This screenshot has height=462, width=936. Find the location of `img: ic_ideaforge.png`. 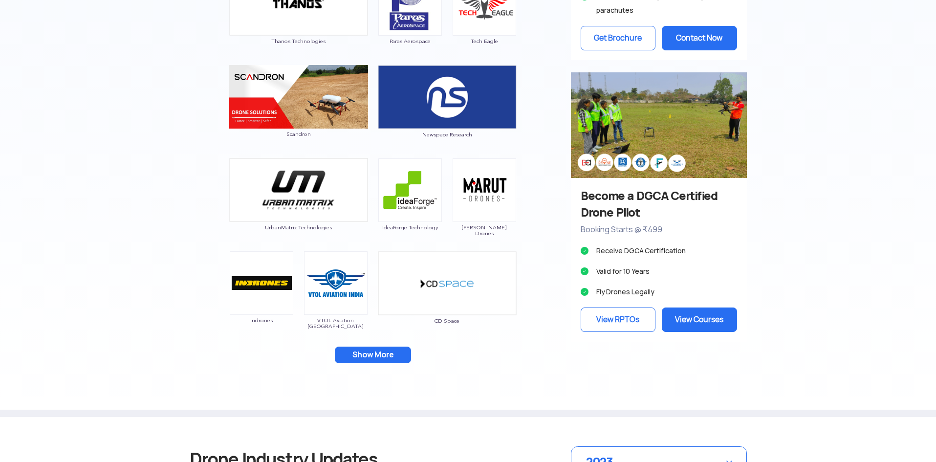

img: ic_ideaforge.png is located at coordinates (410, 190).